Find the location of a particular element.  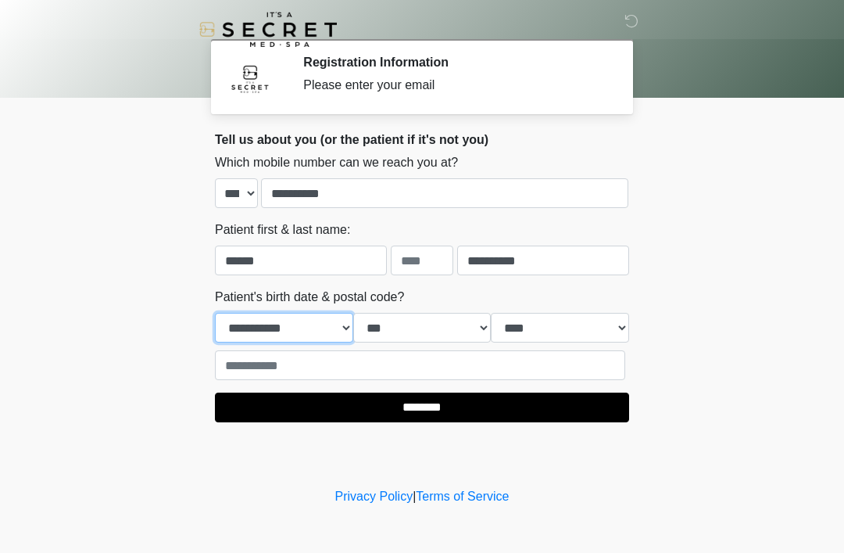

label: Which mobile number can we reach you at? is located at coordinates (336, 163).